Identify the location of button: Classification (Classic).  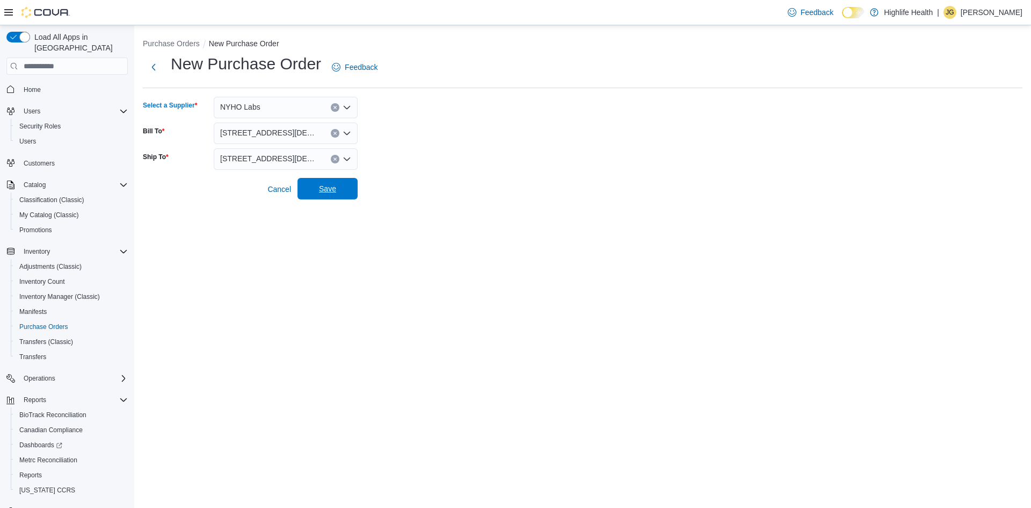
(71, 200).